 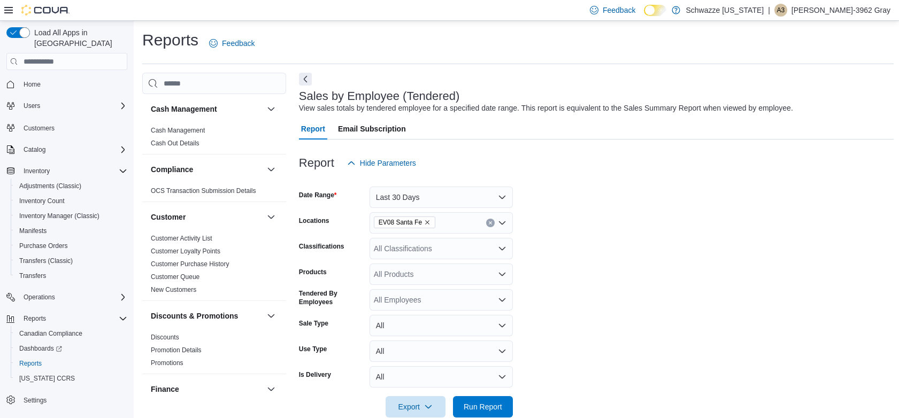 What do you see at coordinates (483, 407) in the screenshot?
I see `span: Run Report` at bounding box center [483, 407].